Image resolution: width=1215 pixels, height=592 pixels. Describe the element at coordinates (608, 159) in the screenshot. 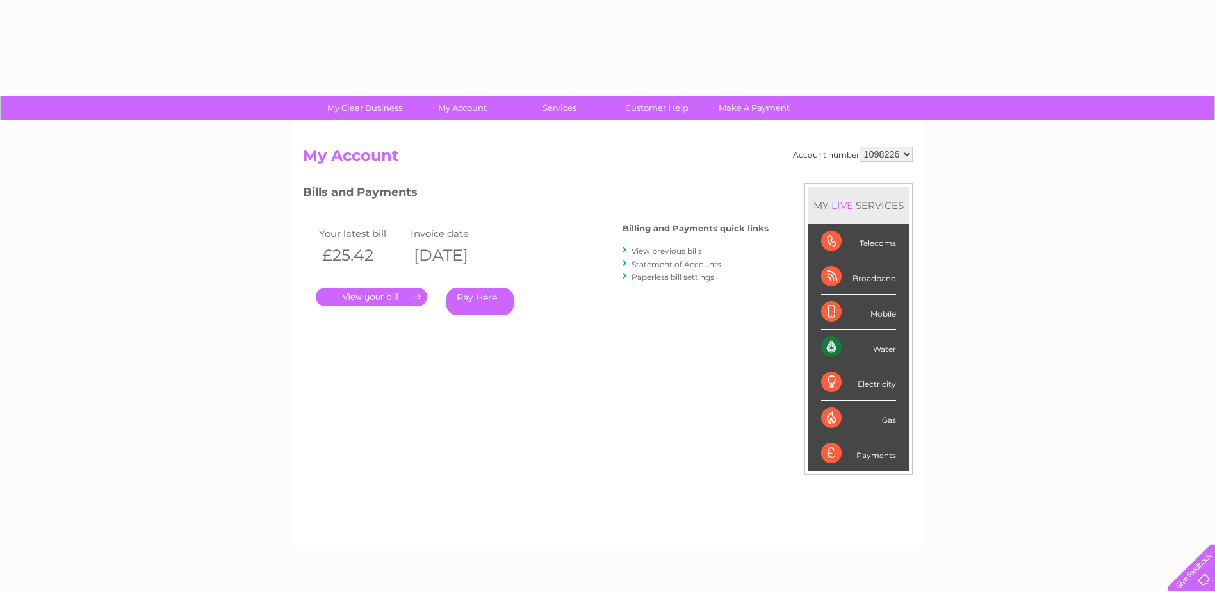

I see `h2: My Account` at that location.